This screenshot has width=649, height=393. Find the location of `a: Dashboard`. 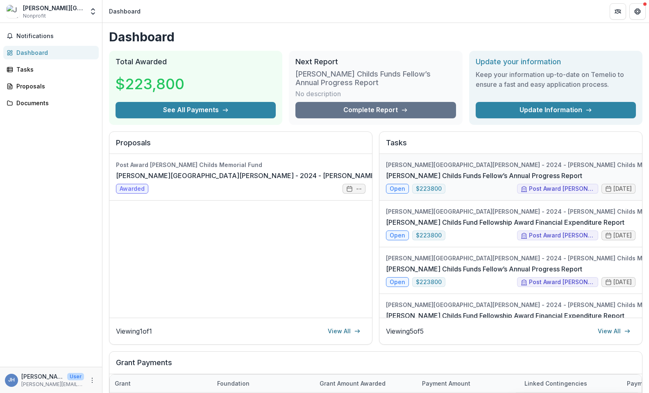

a: Dashboard is located at coordinates (51, 52).